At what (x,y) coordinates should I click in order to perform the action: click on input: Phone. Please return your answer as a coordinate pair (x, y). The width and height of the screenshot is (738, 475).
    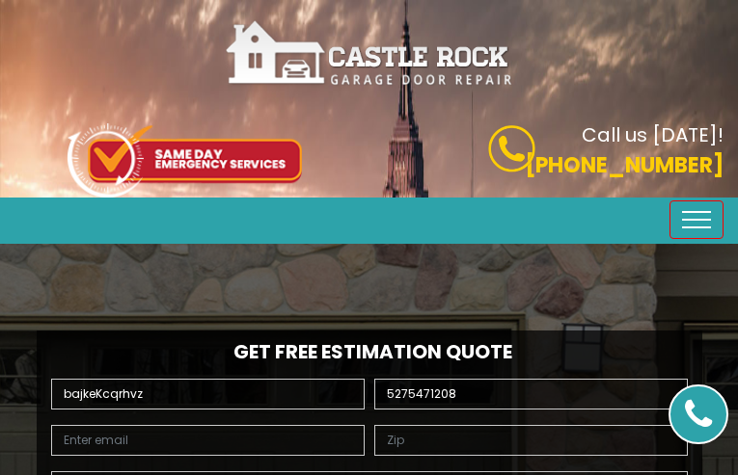
    Looking at the image, I should click on (530, 394).